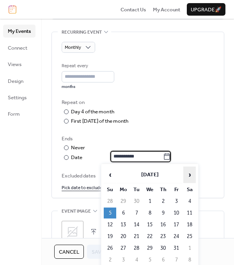 The width and height of the screenshot is (234, 265). I want to click on td: 16, so click(163, 224).